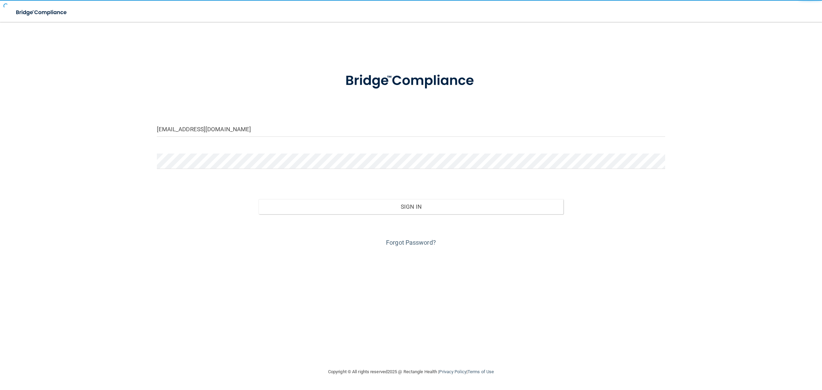  What do you see at coordinates (411, 129) in the screenshot?
I see `input: Email` at bounding box center [411, 129].